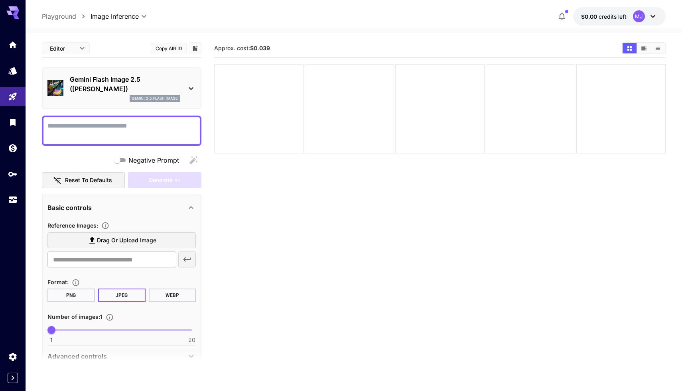 The image size is (682, 391). I want to click on span: $0.00, so click(590, 16).